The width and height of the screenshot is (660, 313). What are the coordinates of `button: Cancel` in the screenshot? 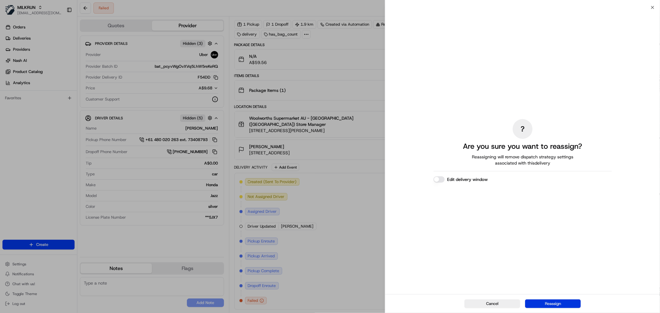 It's located at (492, 304).